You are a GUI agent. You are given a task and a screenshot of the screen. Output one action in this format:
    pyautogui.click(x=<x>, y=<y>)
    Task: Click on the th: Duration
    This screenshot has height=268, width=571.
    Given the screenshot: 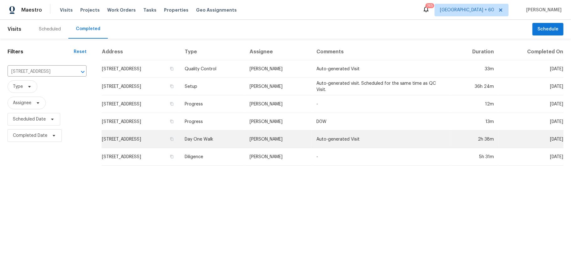 What is the action you would take?
    pyautogui.click(x=474, y=52)
    